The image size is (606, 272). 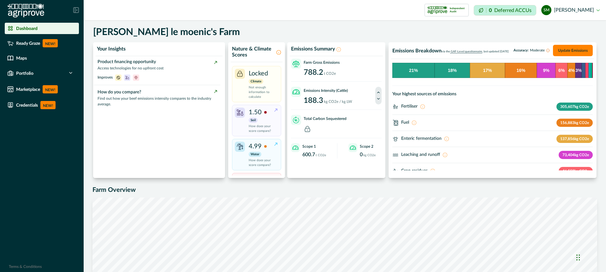 I want to click on p: Total Carbon Sequestered, so click(x=325, y=119).